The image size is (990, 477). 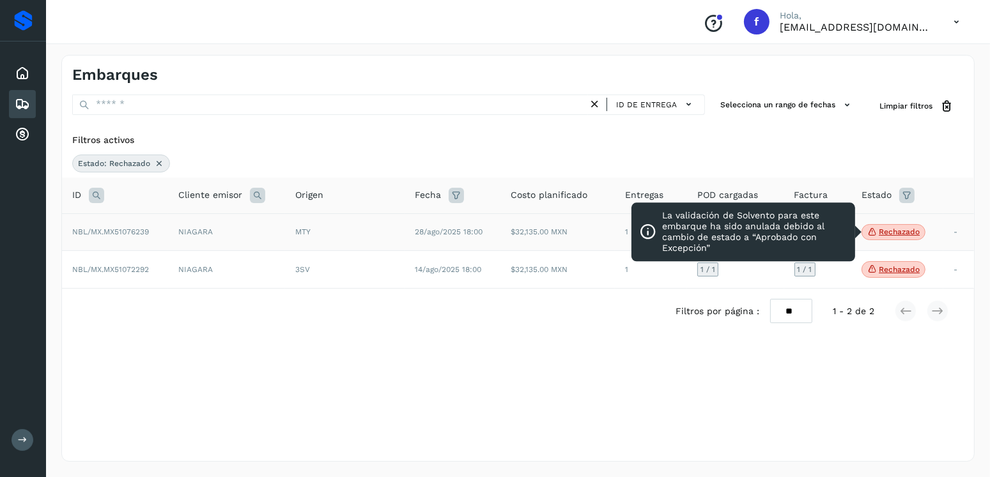 I want to click on button: Selecciona un rango de fechas, so click(x=787, y=105).